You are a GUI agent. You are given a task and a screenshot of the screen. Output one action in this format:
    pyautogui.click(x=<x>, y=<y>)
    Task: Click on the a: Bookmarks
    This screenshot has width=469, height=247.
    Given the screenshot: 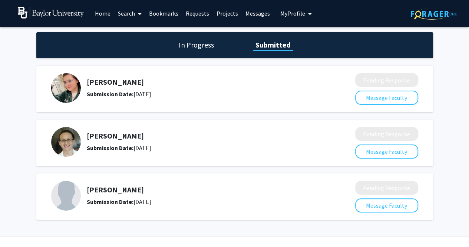 What is the action you would take?
    pyautogui.click(x=164, y=13)
    